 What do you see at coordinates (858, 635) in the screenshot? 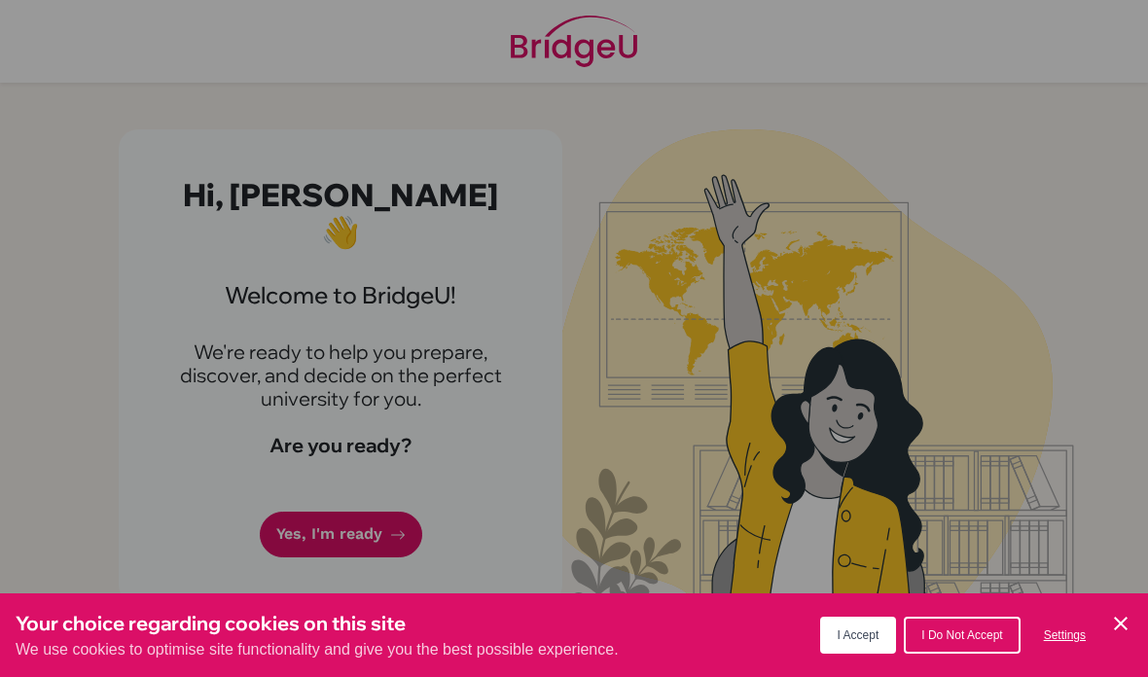
I see `span: I Accept` at bounding box center [858, 635].